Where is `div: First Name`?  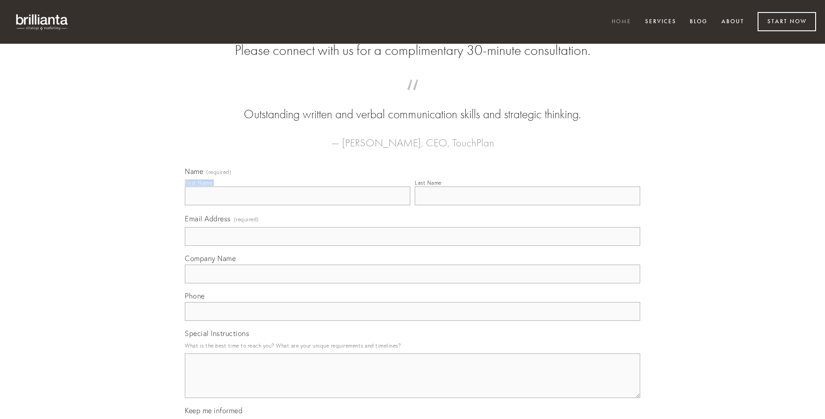
div: First Name is located at coordinates (198, 183).